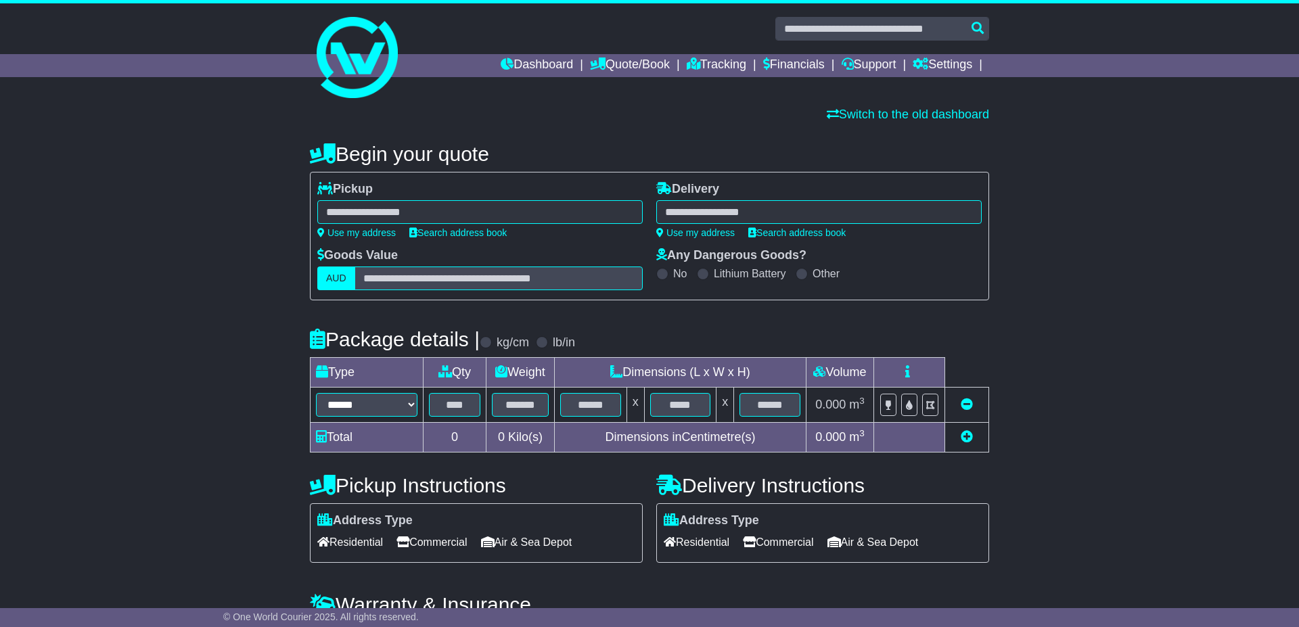 Image resolution: width=1299 pixels, height=627 pixels. What do you see at coordinates (731, 256) in the screenshot?
I see `label: Any Dangerous Goods?` at bounding box center [731, 256].